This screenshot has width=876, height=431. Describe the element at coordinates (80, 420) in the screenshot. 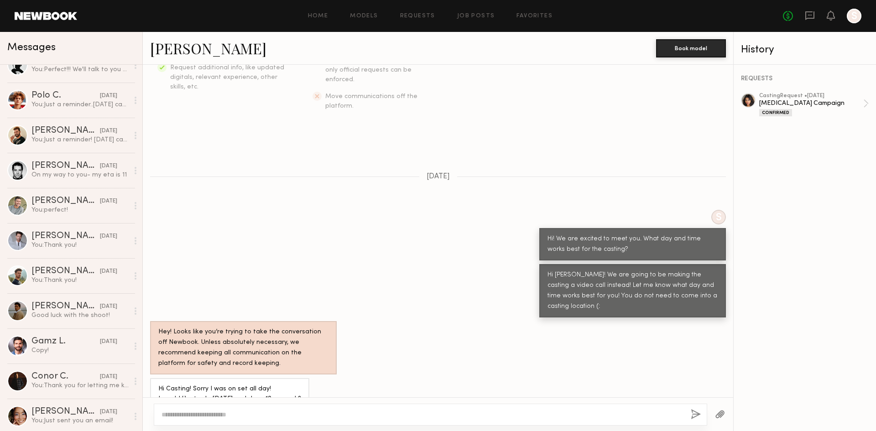

I see `div: You: Just sent you an email!` at that location.